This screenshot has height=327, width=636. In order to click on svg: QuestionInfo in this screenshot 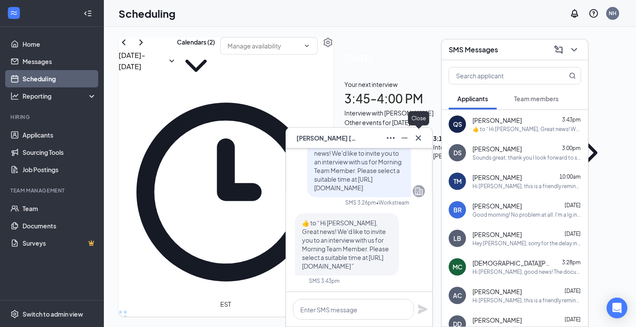, I will do `click(594, 13)`.